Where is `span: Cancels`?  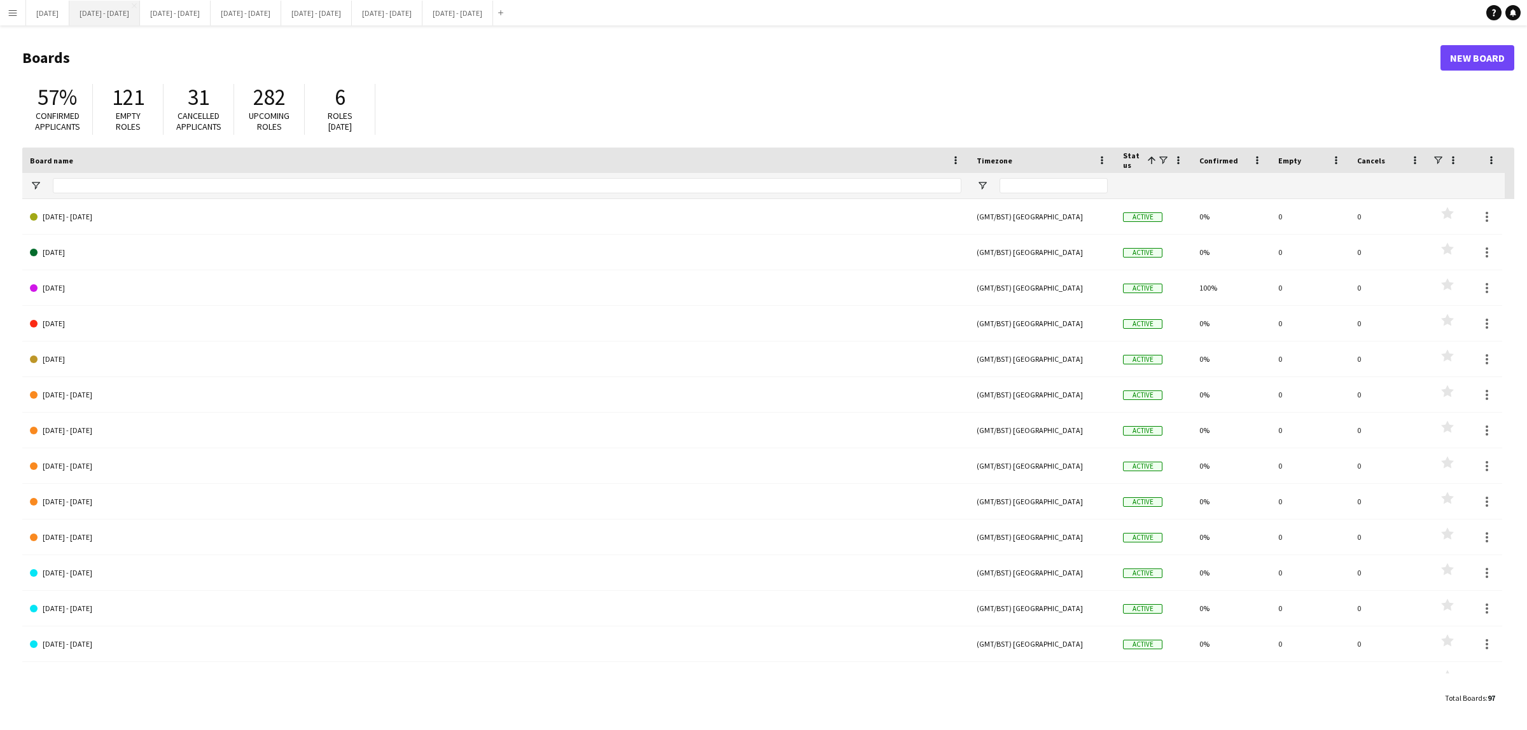
span: Cancels is located at coordinates (1371, 160).